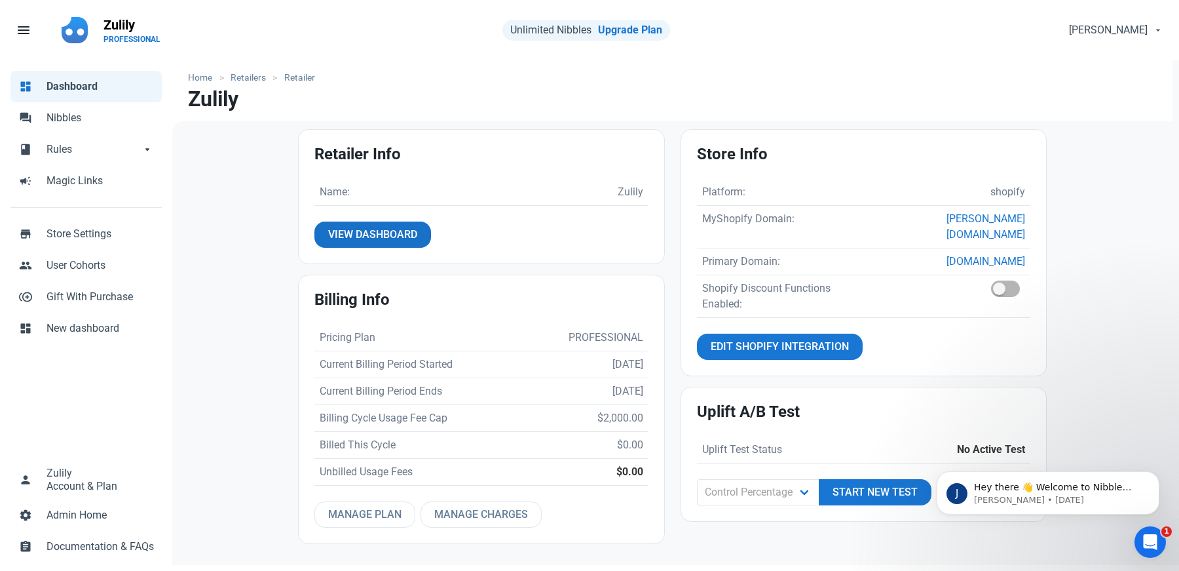 Image resolution: width=1179 pixels, height=571 pixels. What do you see at coordinates (783, 295) in the screenshot?
I see `td: Shopify Discount Functions Enabled:` at bounding box center [783, 295].